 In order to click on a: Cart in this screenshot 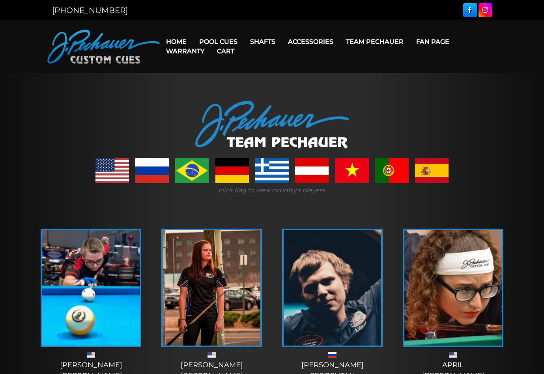, I will do `click(226, 51)`.